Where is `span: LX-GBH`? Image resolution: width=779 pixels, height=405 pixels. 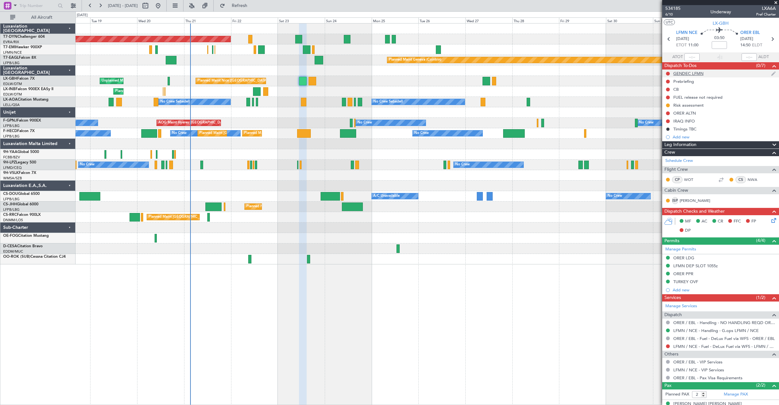
span: LX-GBH is located at coordinates (10, 79).